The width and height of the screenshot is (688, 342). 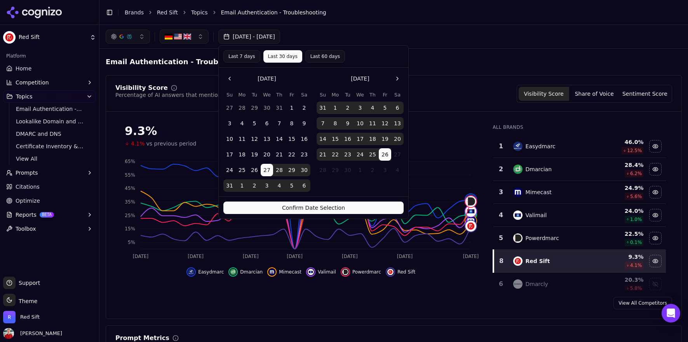 What do you see at coordinates (28, 282) in the screenshot?
I see `span: Support` at bounding box center [28, 282].